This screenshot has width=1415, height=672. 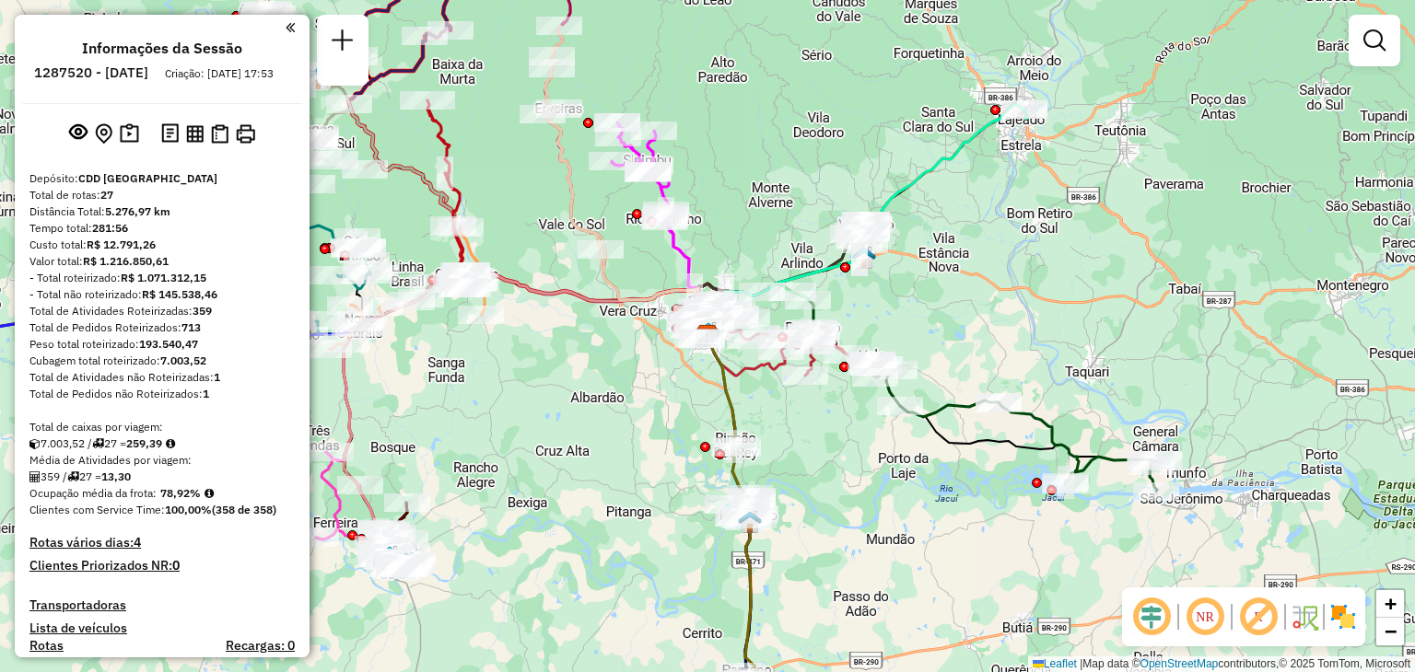 I want to click on strong: 0, so click(x=176, y=566).